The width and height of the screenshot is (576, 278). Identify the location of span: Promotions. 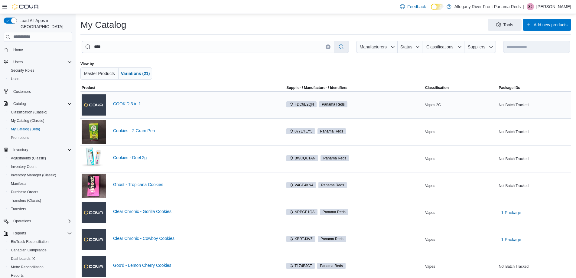
(40, 138).